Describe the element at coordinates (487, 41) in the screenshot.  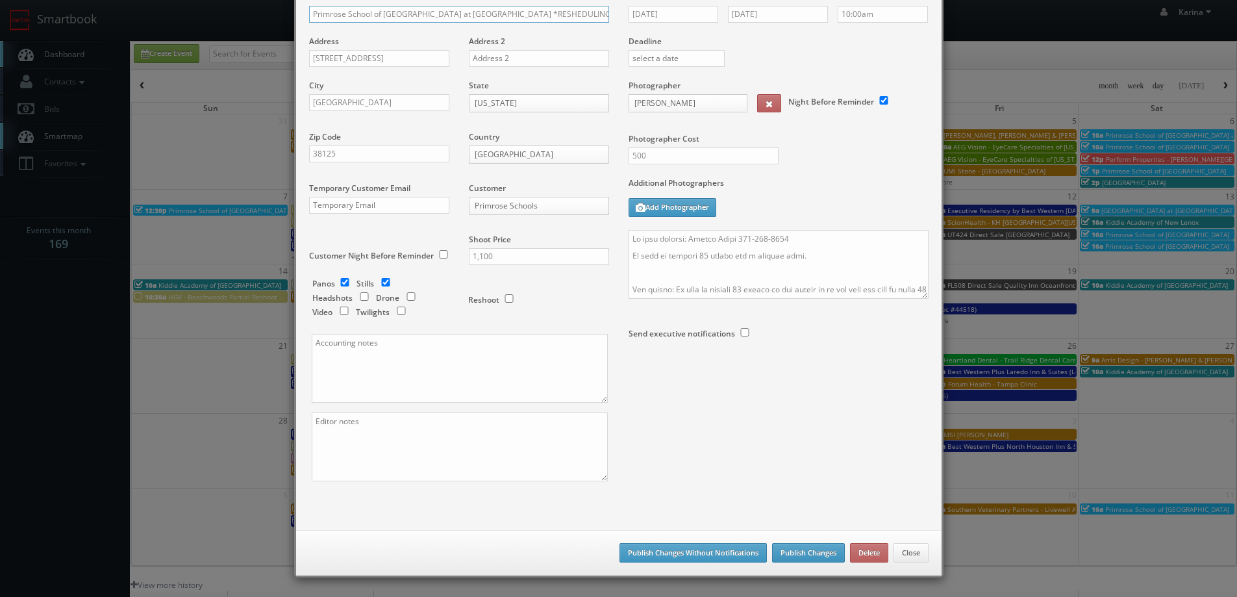
I see `label: Address 2` at that location.